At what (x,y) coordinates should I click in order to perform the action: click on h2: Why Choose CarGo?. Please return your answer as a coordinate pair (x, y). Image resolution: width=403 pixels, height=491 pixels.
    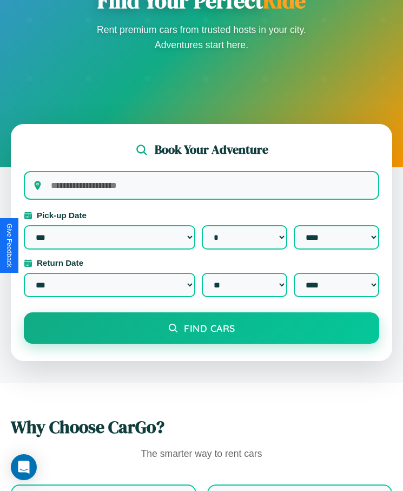
    Looking at the image, I should click on (201, 427).